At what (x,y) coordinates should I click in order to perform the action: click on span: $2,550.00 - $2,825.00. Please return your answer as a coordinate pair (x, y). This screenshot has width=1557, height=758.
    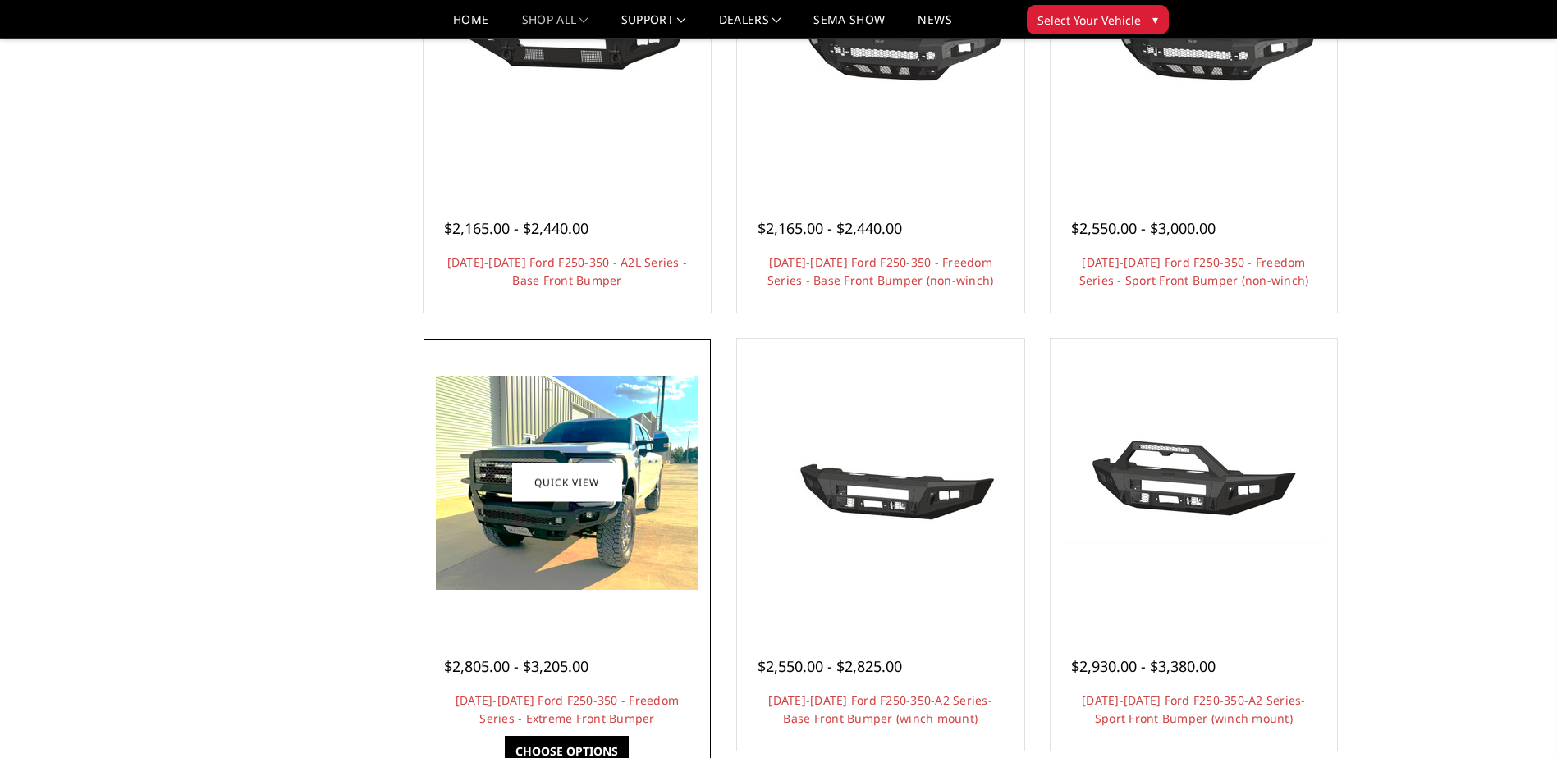
    Looking at the image, I should click on (830, 666).